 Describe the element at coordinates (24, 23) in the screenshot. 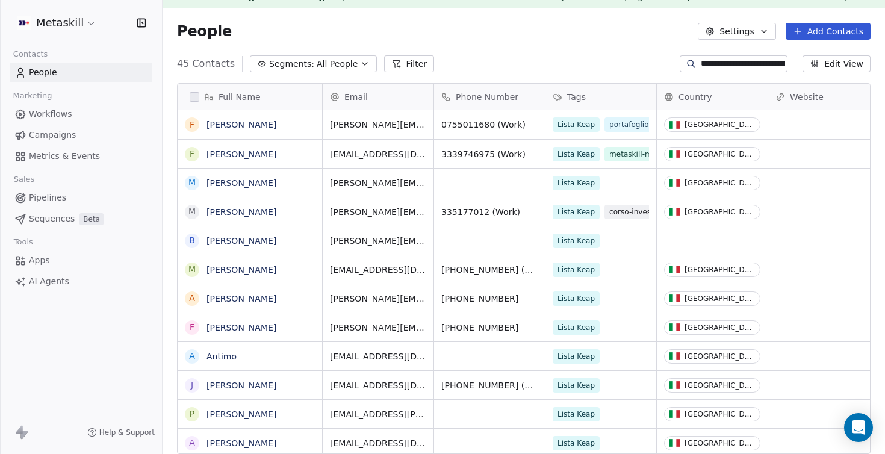

I see `img: AVATAR%20METASKILL%20-%20Colori%20Positivo.png` at that location.